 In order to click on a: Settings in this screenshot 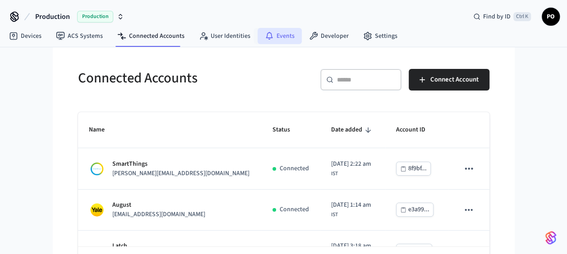, I will do `click(380, 36)`.